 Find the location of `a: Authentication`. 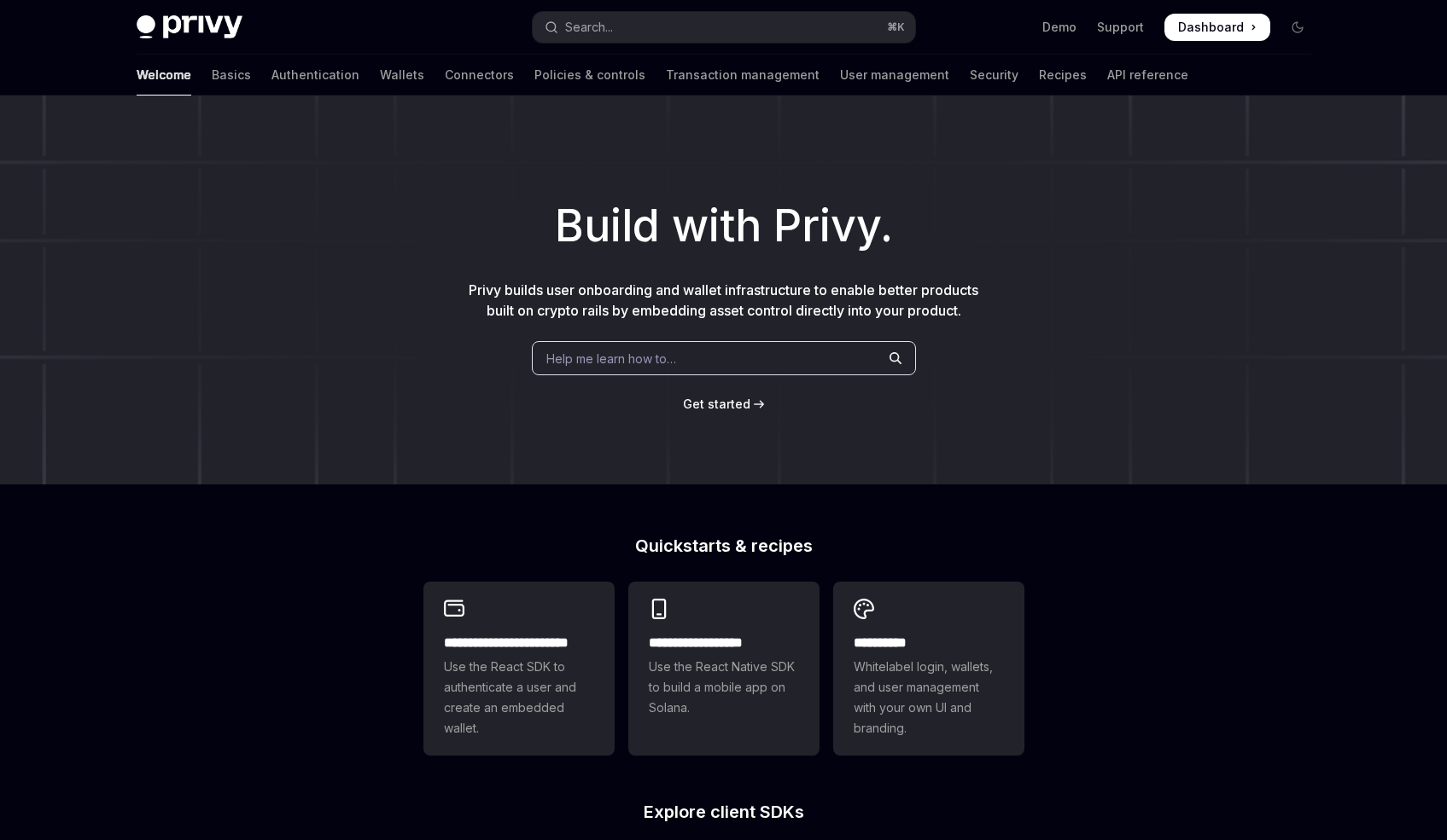

a: Authentication is located at coordinates (315, 76).